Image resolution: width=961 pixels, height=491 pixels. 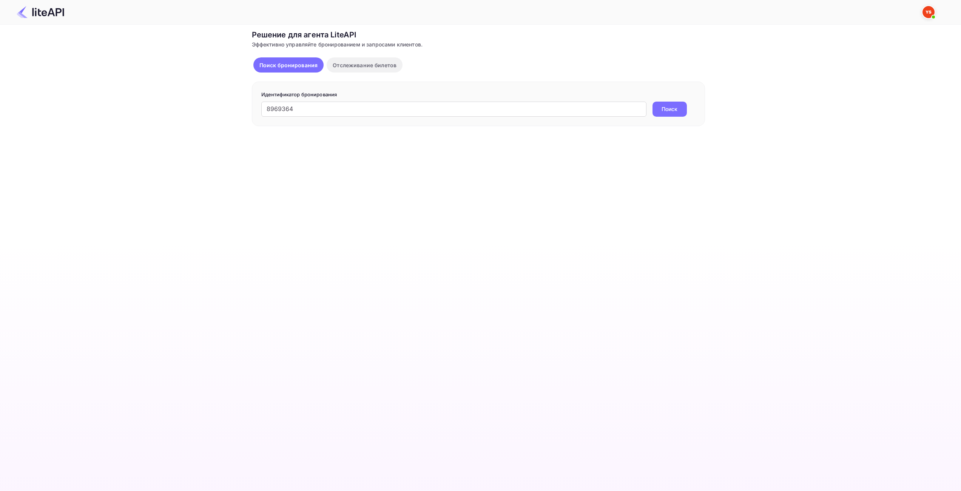 What do you see at coordinates (299, 94) in the screenshot?
I see `ya-tr-span: Идентификатор бронирования` at bounding box center [299, 94].